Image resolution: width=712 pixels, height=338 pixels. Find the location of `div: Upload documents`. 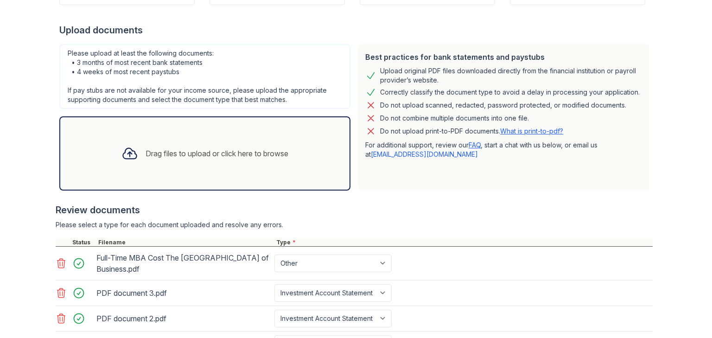

div: Upload documents is located at coordinates (356, 30).